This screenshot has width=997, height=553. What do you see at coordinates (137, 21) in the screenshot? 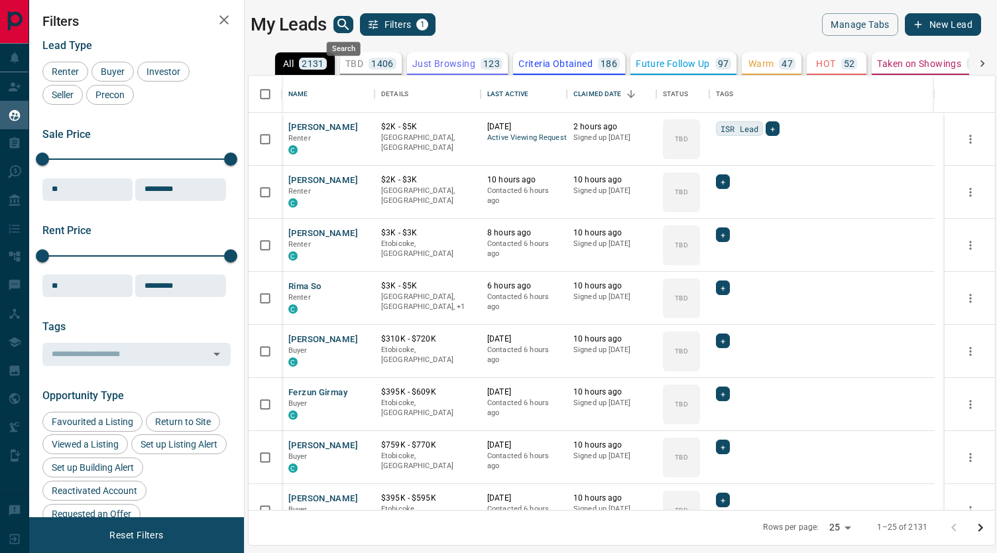
I see `h2: Filters` at bounding box center [137, 21].